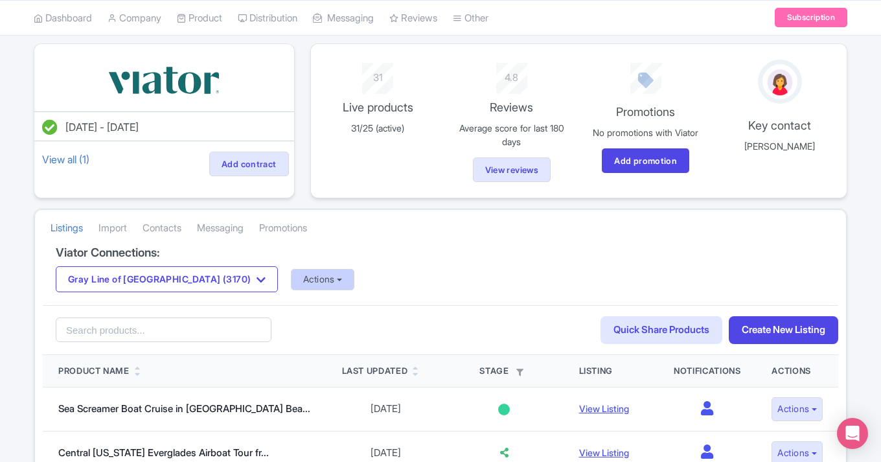 This screenshot has height=462, width=881. I want to click on input: Search products..., so click(163, 330).